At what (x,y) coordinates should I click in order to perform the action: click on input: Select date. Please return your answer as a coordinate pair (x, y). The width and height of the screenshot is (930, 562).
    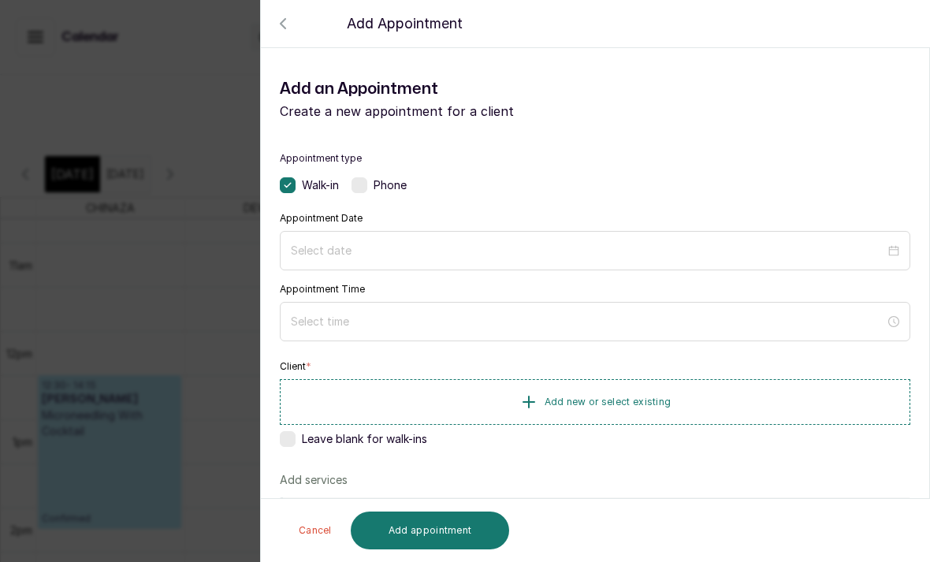
    Looking at the image, I should click on (588, 251).